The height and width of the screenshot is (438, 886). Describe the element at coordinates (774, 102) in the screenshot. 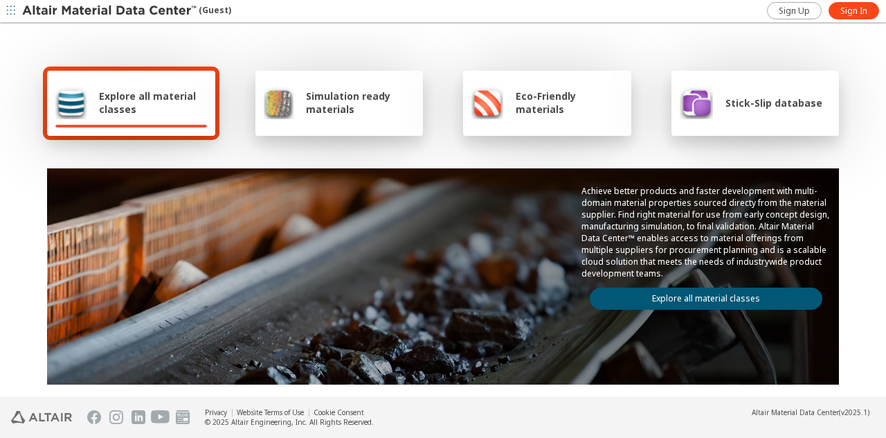

I see `span: Stick-Slip database` at that location.